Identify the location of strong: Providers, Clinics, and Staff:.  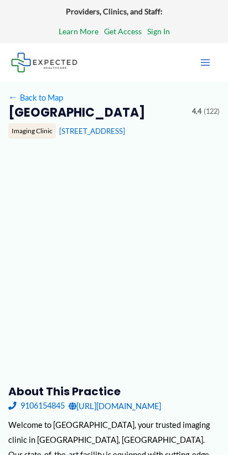
(114, 11).